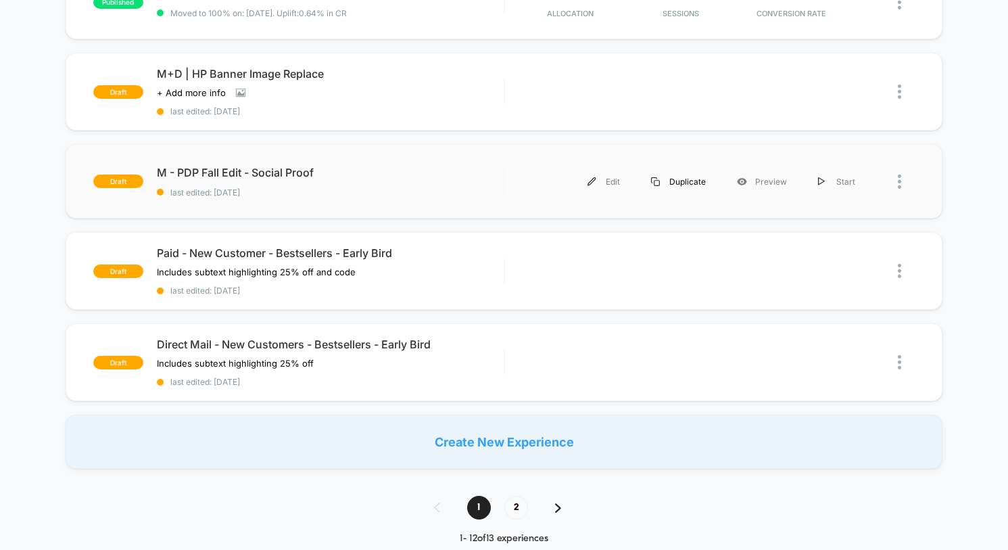  I want to click on span: Sessions, so click(681, 14).